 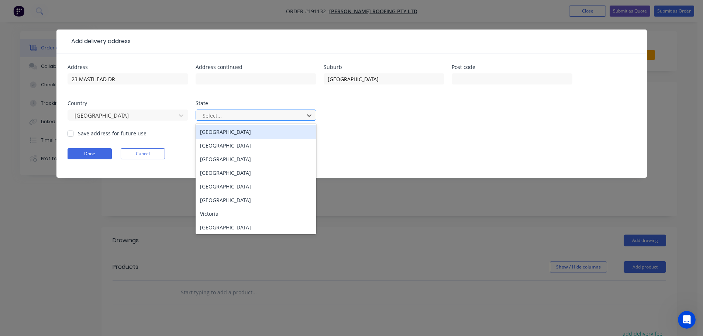 What do you see at coordinates (256, 67) in the screenshot?
I see `div: Address continued` at bounding box center [256, 67].